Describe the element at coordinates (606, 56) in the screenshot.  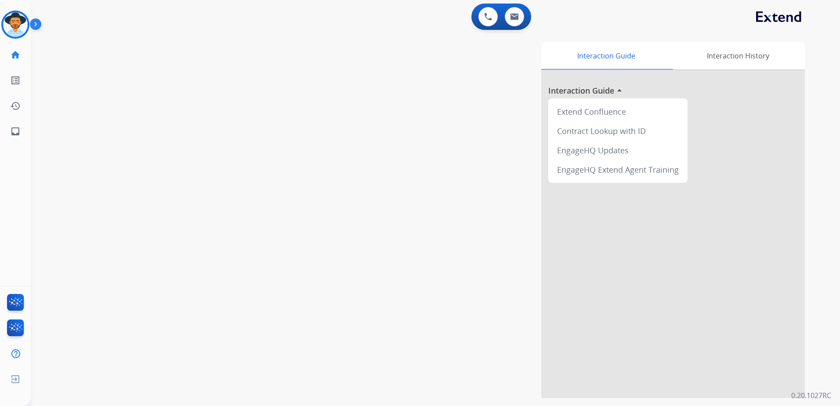
I see `div: Interaction Guide` at that location.